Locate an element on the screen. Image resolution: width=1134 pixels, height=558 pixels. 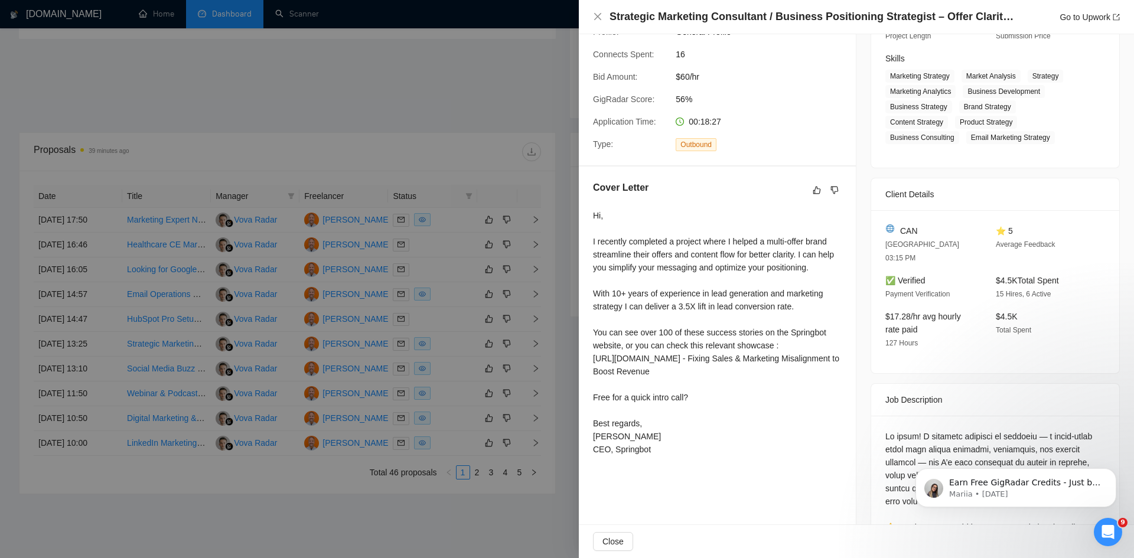
span: Total Spent is located at coordinates (1013, 330).